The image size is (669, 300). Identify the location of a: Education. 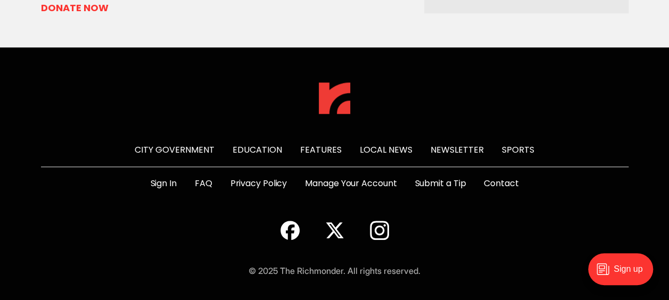
(257, 149).